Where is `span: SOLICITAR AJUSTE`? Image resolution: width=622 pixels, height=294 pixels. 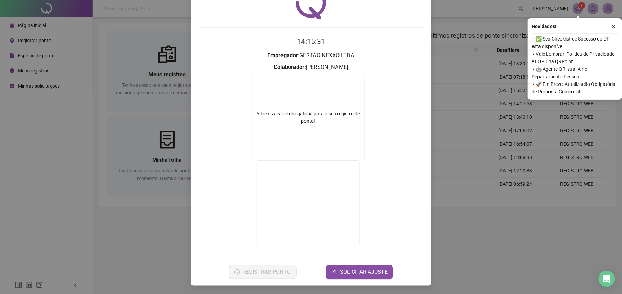
span: SOLICITAR AJUSTE is located at coordinates (364, 272).